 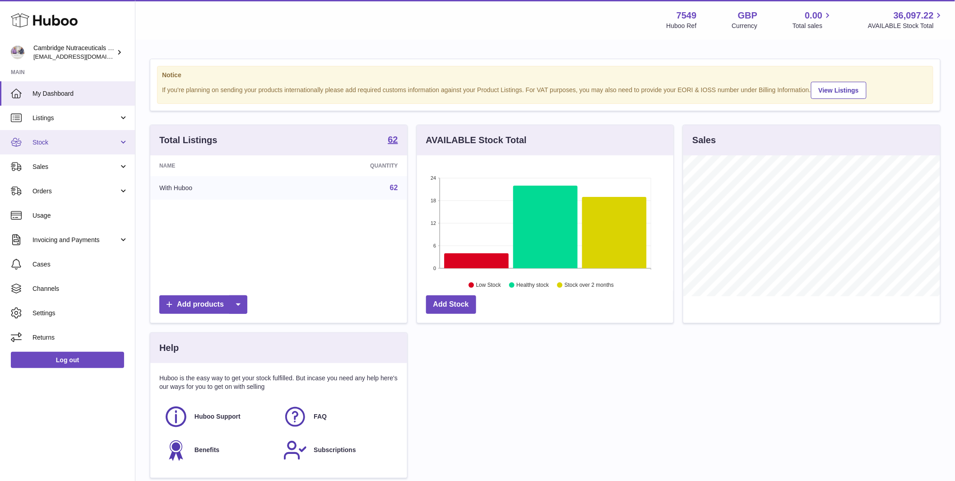 What do you see at coordinates (75, 118) in the screenshot?
I see `span: Listings` at bounding box center [75, 118].